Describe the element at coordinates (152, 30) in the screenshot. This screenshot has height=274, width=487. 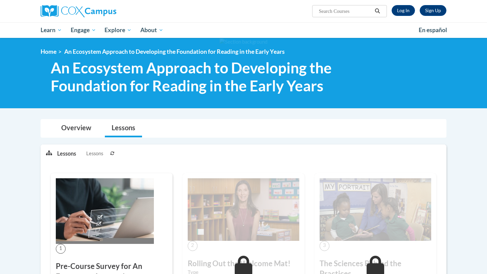
I see `span: About` at that location.